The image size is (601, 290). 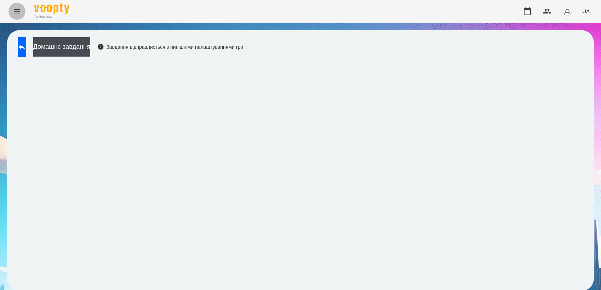 I want to click on img: Voopty Logo, so click(x=52, y=8).